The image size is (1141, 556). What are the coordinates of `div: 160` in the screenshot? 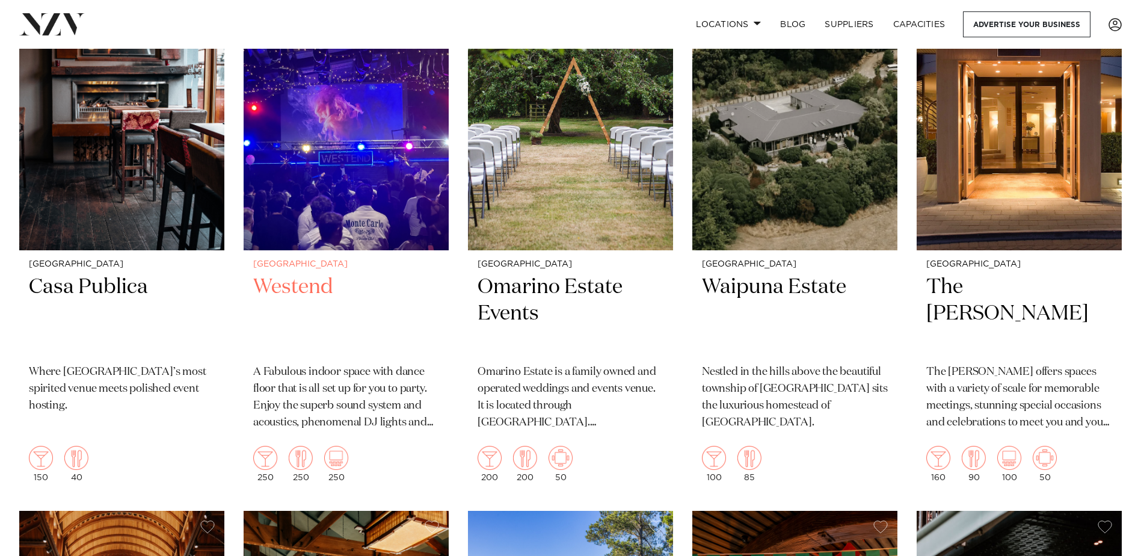 It's located at (938, 464).